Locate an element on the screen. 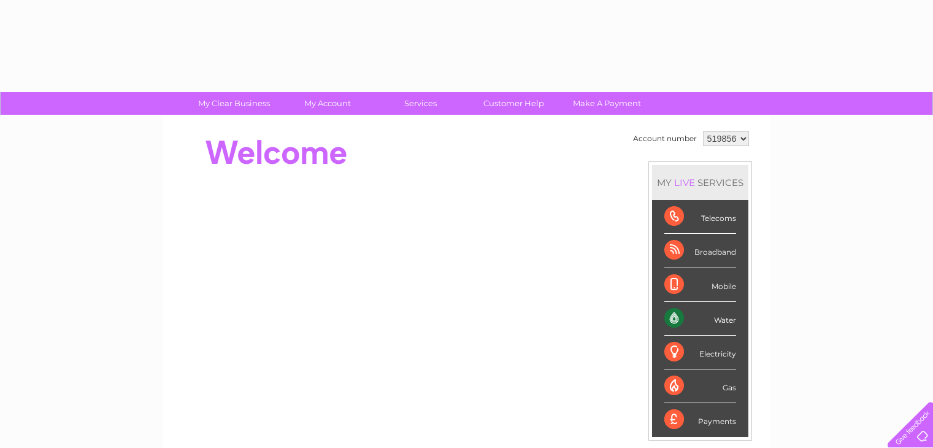  a: My Account is located at coordinates (327, 103).